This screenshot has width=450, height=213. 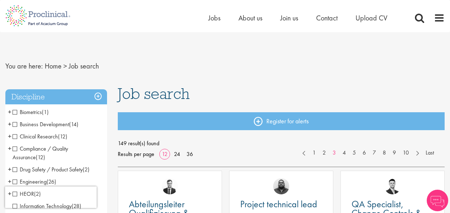 I want to click on span: You are here:, so click(x=24, y=66).